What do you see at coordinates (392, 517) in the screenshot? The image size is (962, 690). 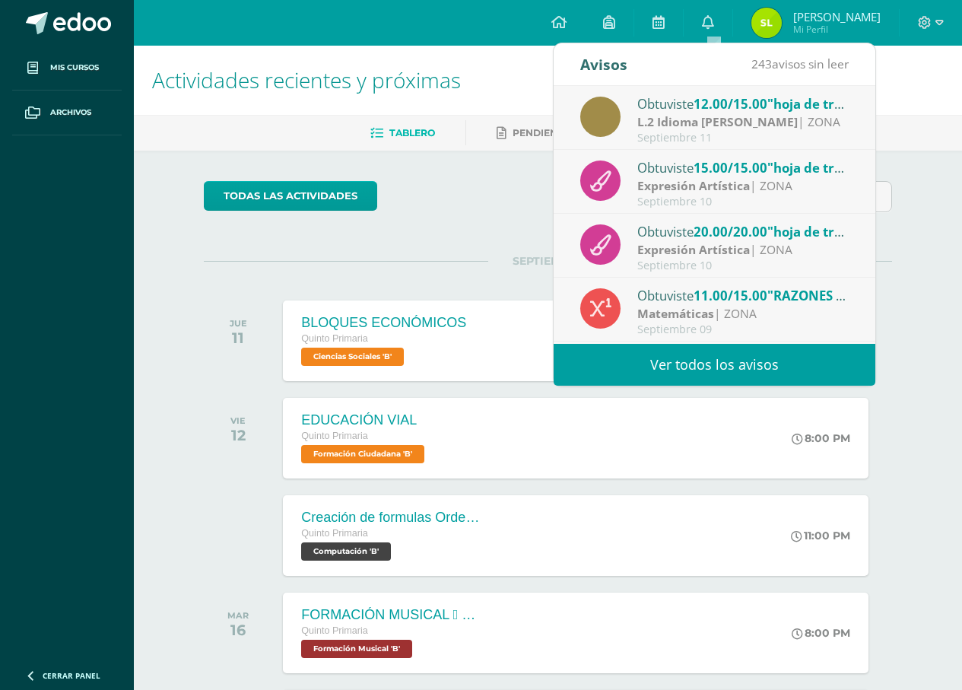 I see `div: Creación de formulas Orden jerárquico` at bounding box center [392, 517].